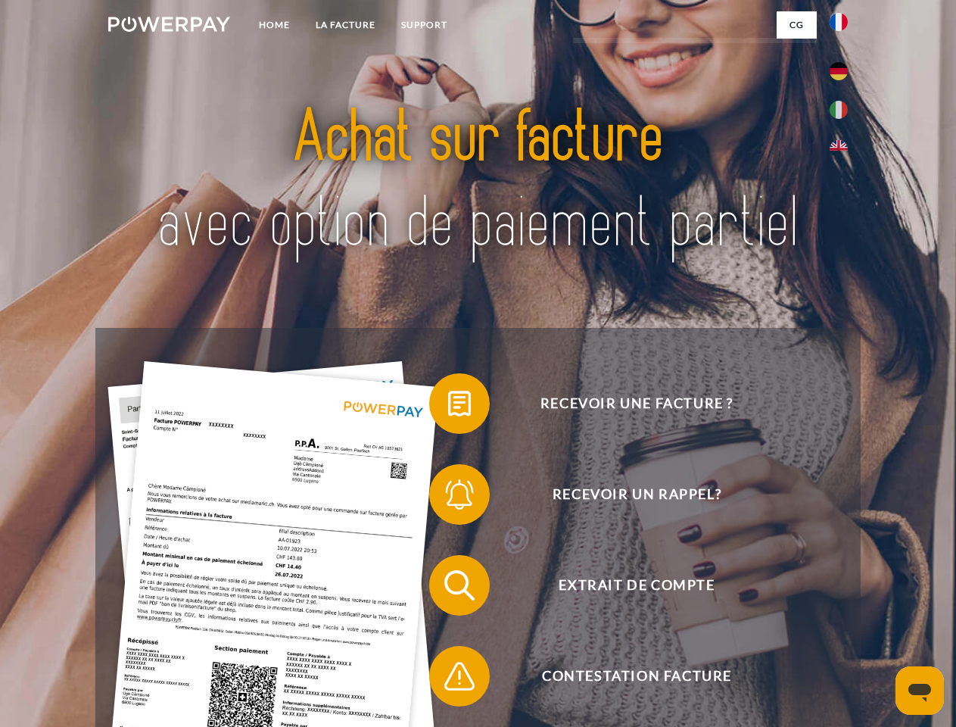 This screenshot has width=956, height=727. I want to click on button: Recevoir un rappel?, so click(626, 494).